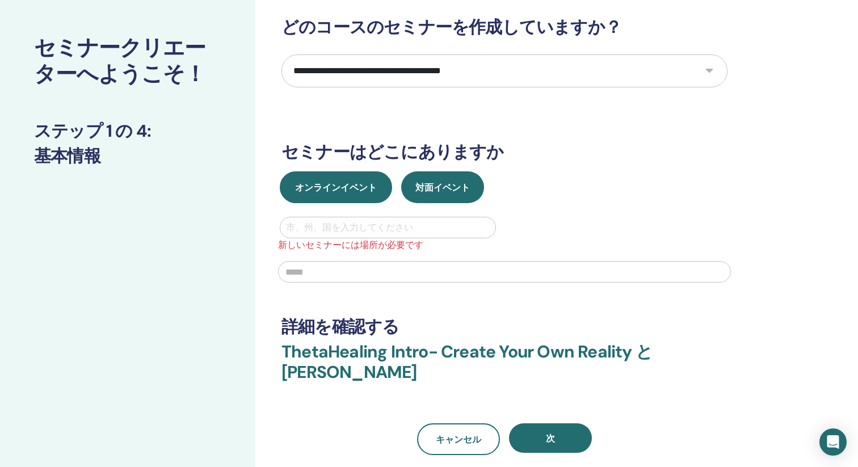 The image size is (858, 467). I want to click on h2: セミナークリエーターへようこそ！, so click(128, 61).